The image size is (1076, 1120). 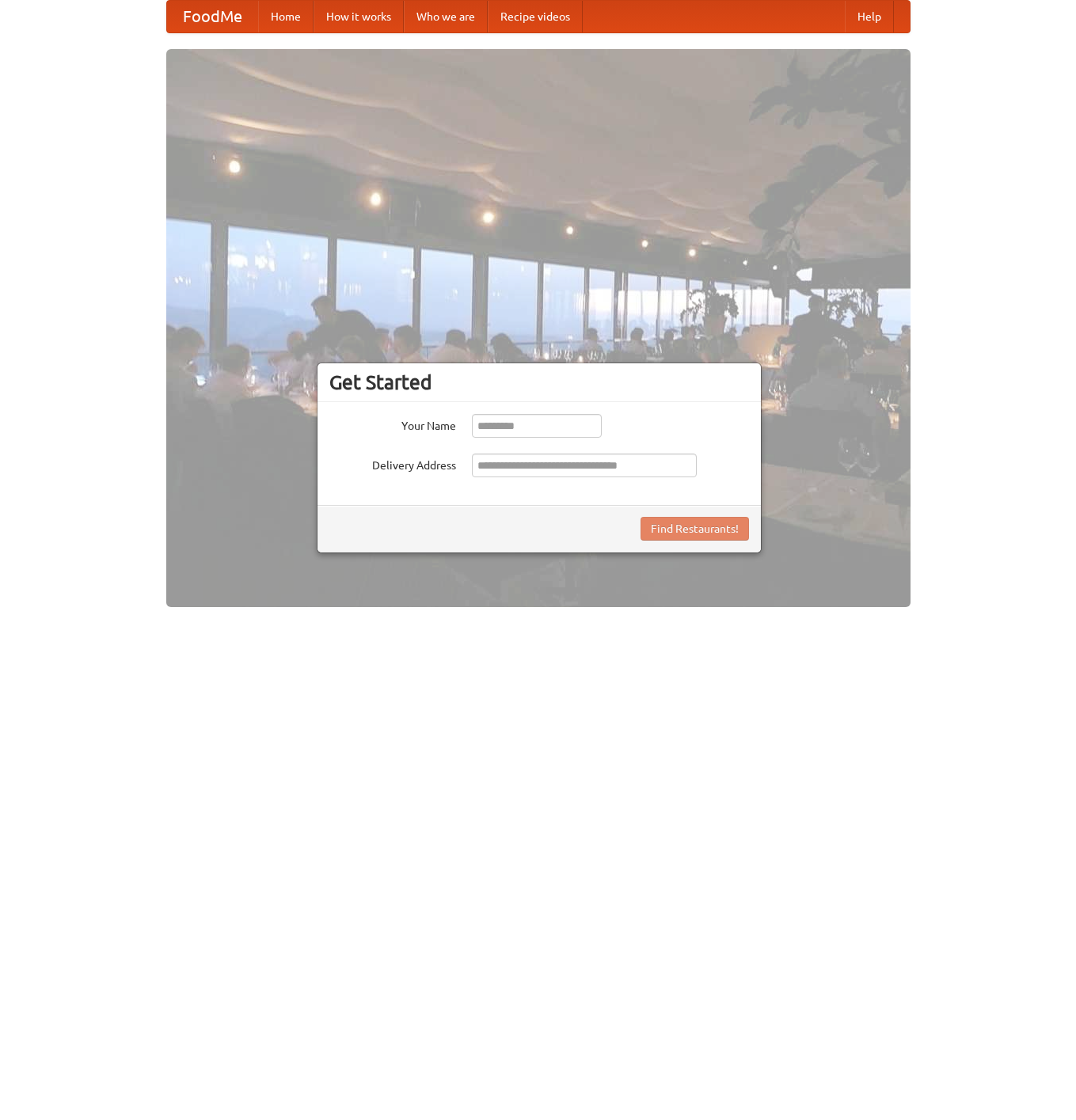 What do you see at coordinates (393, 423) in the screenshot?
I see `label: Your Name` at bounding box center [393, 423].